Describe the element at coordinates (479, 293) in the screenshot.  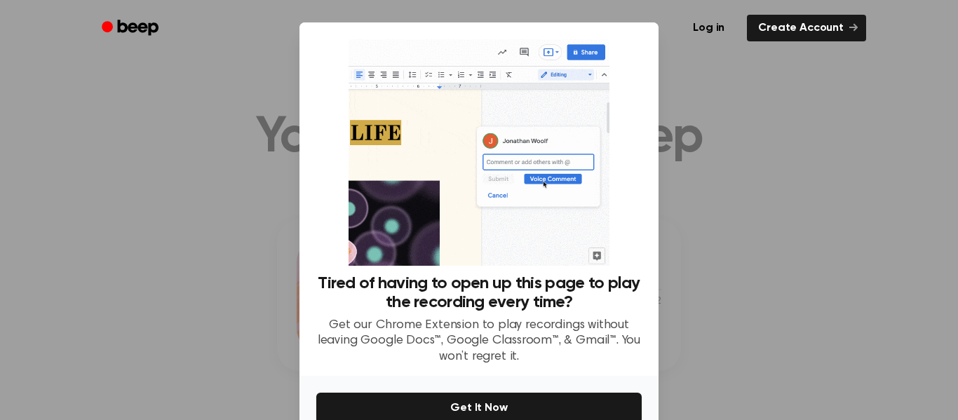
I see `h3: Tired of having to open up this page to play the recording every time?` at that location.